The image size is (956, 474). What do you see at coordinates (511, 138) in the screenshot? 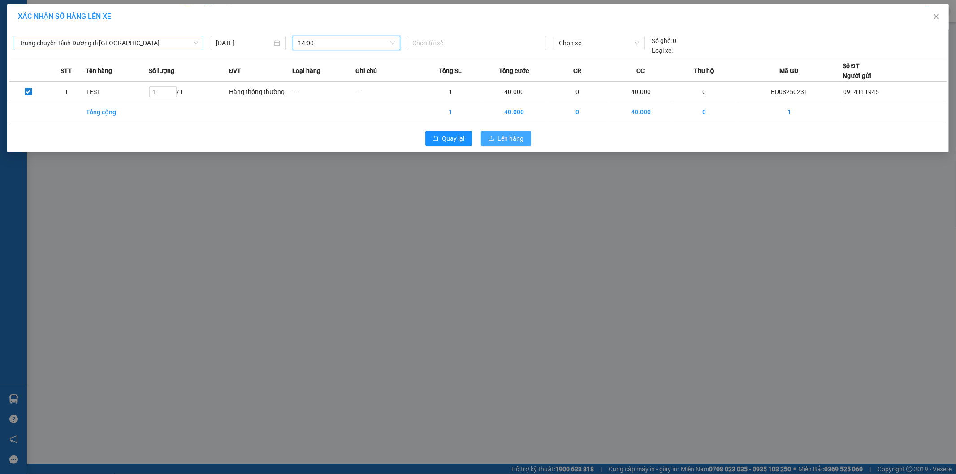
I see `span: Lên hàng` at bounding box center [511, 138].